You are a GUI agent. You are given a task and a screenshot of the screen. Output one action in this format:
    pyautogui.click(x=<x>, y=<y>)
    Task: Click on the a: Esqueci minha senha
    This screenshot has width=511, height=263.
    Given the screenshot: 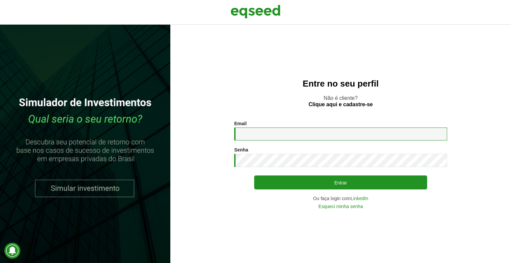 What is the action you would take?
    pyautogui.click(x=340, y=206)
    